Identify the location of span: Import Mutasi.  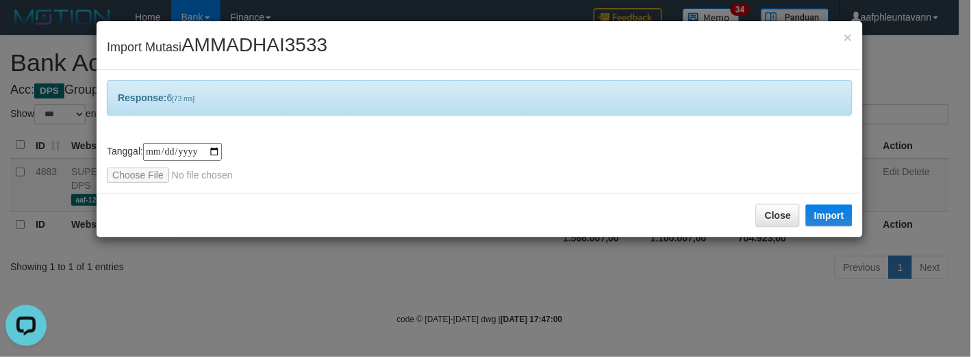
(217, 47).